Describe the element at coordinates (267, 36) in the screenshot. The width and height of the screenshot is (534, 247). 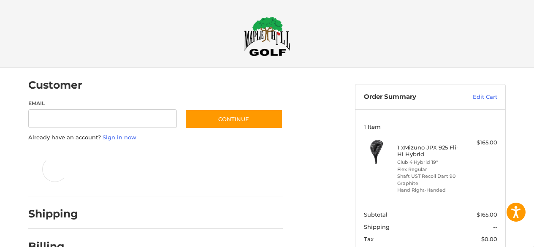
I see `img: Maple Hill Golf` at that location.